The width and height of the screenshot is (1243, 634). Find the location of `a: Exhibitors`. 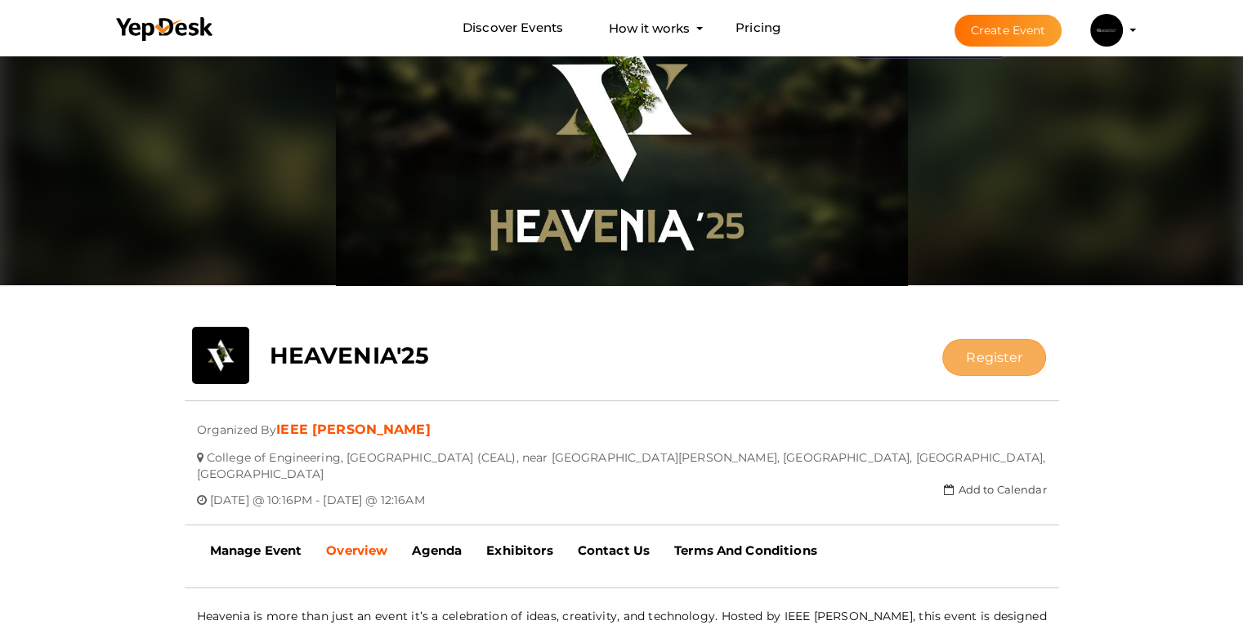

a: Exhibitors is located at coordinates (519, 551).